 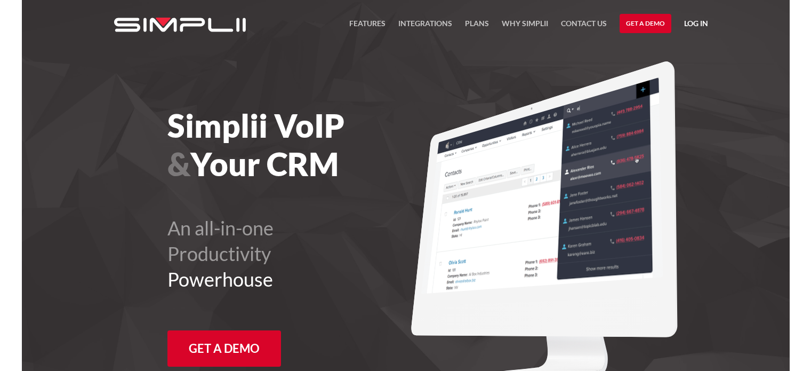 I want to click on a: Why Simplii, so click(x=525, y=27).